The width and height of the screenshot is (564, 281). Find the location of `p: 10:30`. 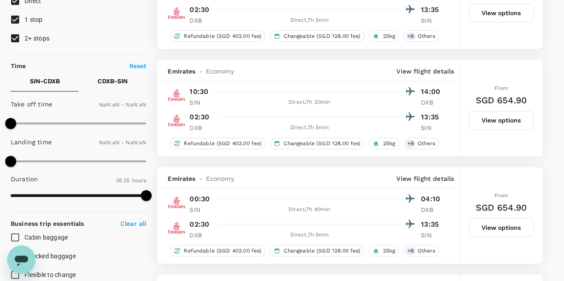

p: 10:30 is located at coordinates (199, 92).